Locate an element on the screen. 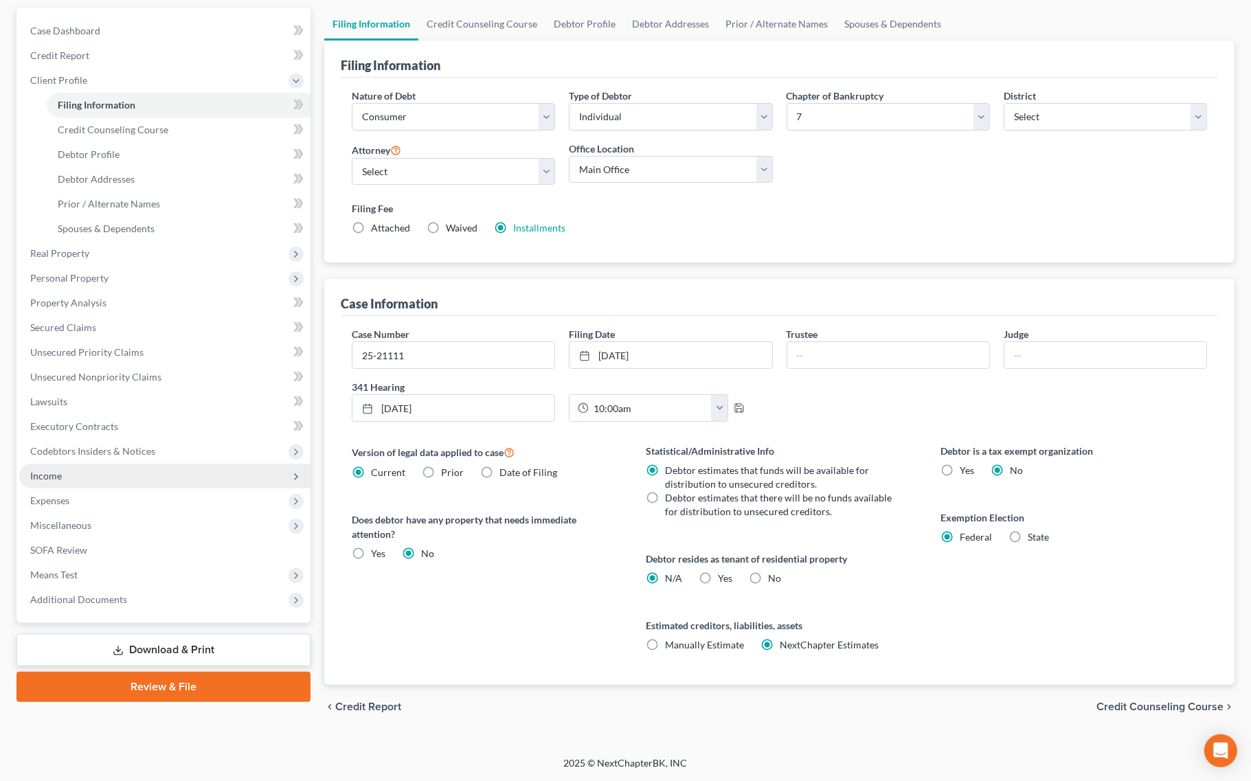 This screenshot has width=1251, height=781. span: Case Dashboard is located at coordinates (65, 30).